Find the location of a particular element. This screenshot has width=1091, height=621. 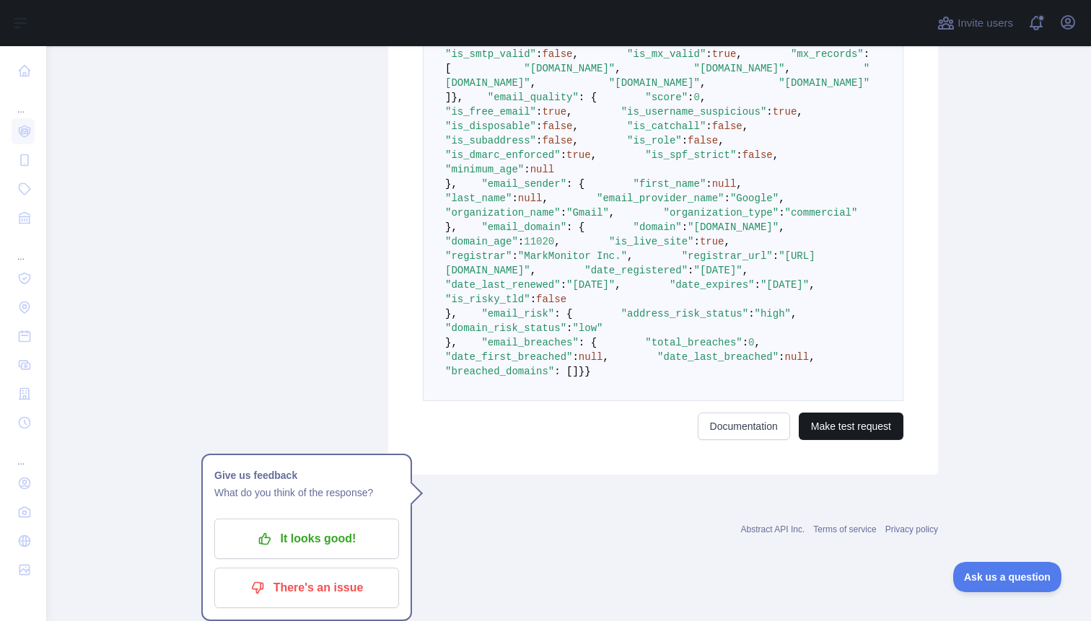

span: Invite users is located at coordinates (985, 23).